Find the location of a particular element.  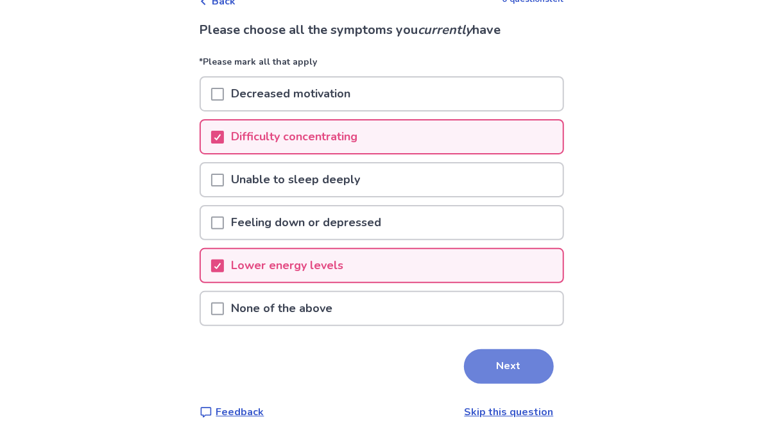

p: Feedback is located at coordinates (240, 412).